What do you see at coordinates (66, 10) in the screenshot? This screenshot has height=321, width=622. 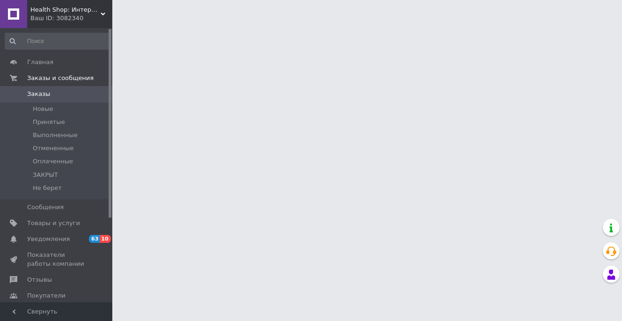 I see `span: Health Shop: Интернет-магазин здоровья.` at bounding box center [66, 10].